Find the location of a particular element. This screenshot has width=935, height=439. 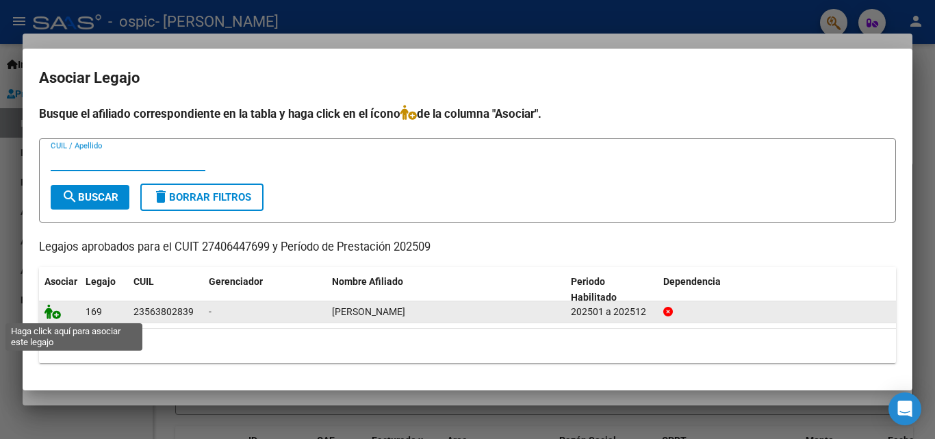

span: Asociar is located at coordinates (61, 281).